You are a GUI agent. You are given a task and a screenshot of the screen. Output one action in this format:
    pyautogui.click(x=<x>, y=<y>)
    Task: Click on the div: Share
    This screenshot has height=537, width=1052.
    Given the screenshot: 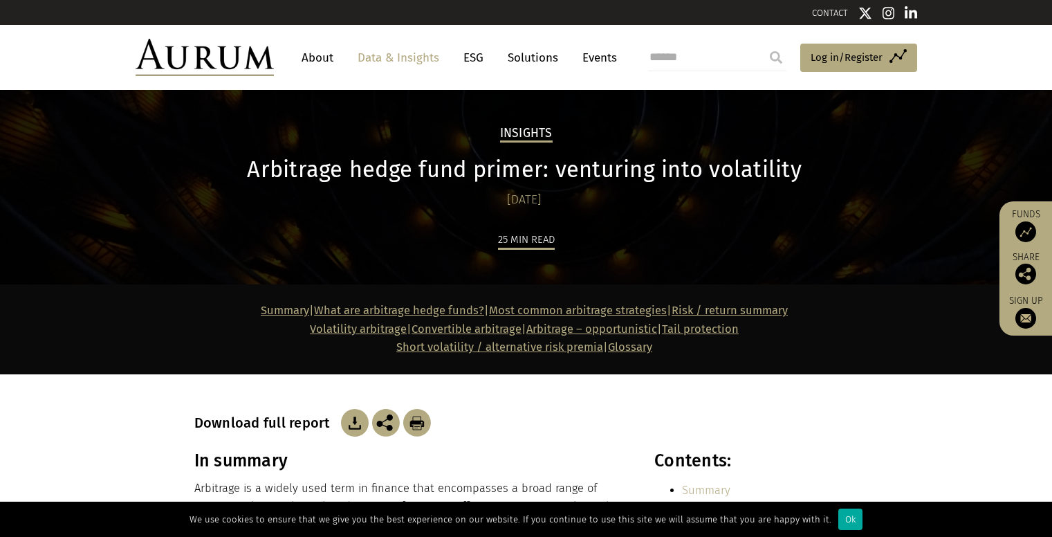 What is the action you would take?
    pyautogui.click(x=1026, y=268)
    